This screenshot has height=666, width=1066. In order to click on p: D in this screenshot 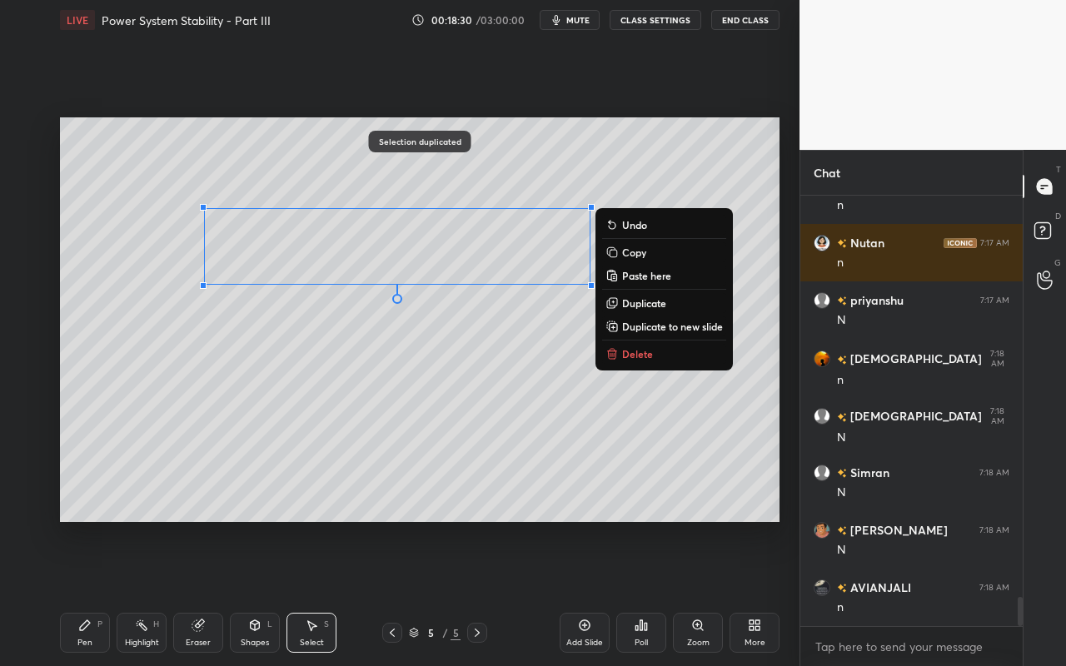, I will do `click(1057, 216)`.